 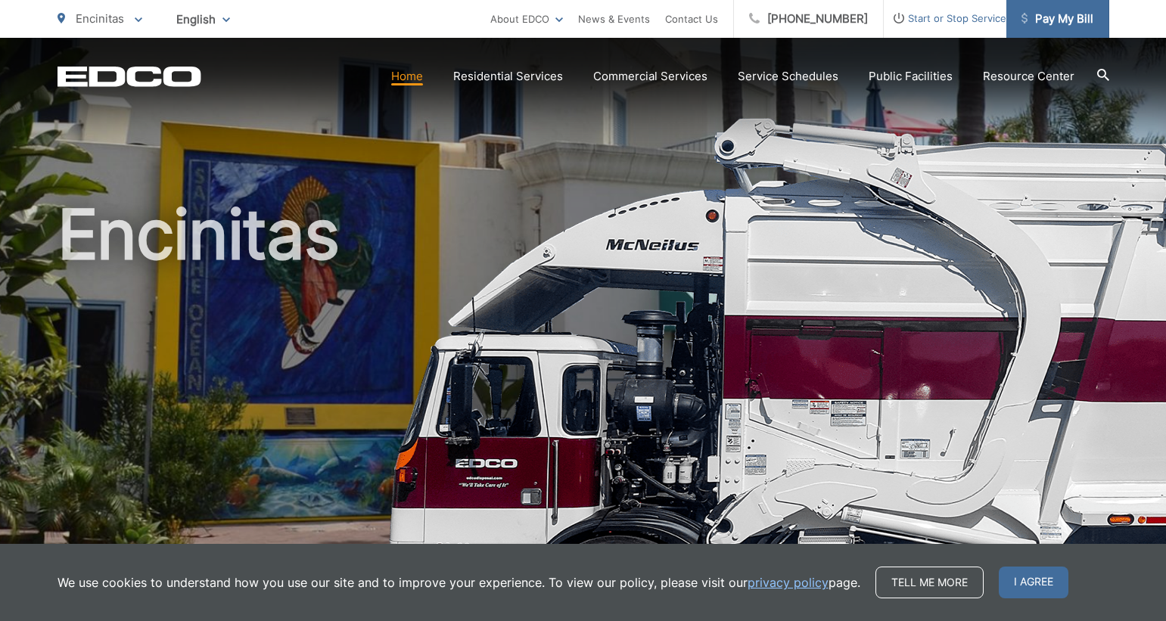 What do you see at coordinates (929, 582) in the screenshot?
I see `a: Tell me more` at bounding box center [929, 582].